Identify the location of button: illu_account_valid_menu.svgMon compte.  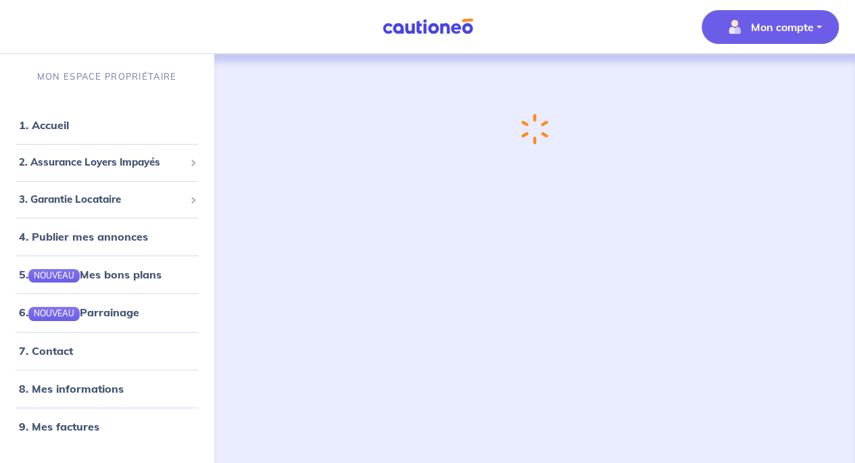
(770, 27).